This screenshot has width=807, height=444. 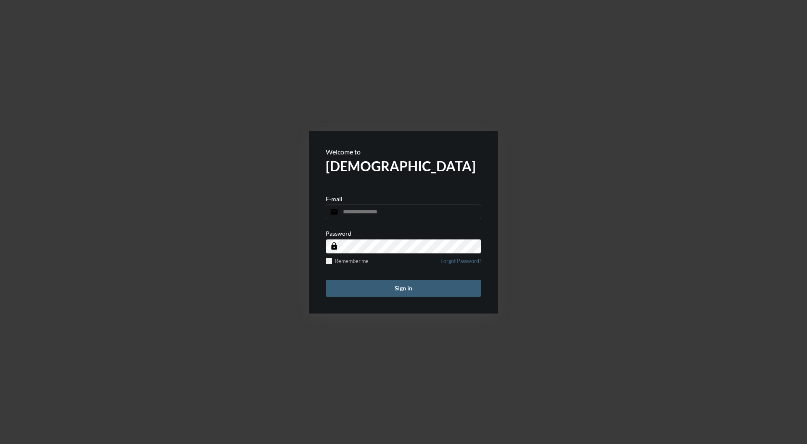 What do you see at coordinates (404, 288) in the screenshot?
I see `button: Sign in` at bounding box center [404, 288].